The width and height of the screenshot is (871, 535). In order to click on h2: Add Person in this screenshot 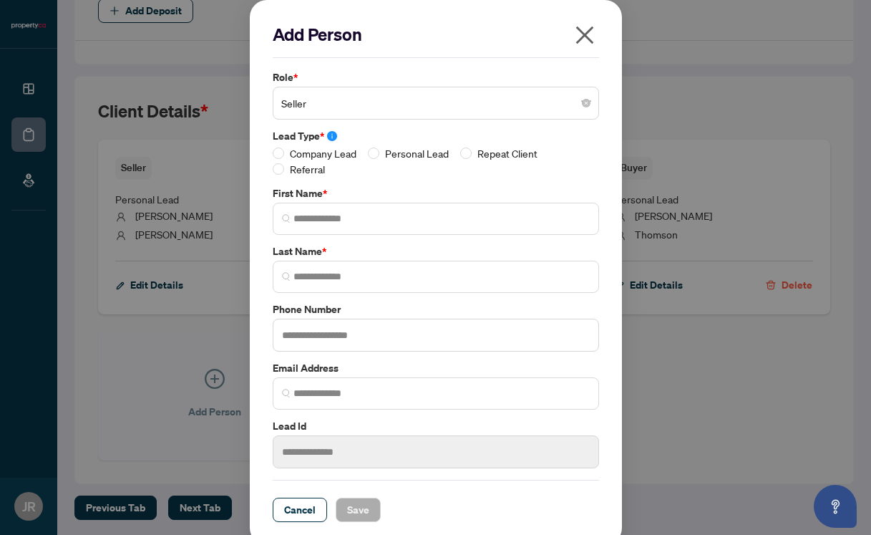, I will do `click(436, 34)`.